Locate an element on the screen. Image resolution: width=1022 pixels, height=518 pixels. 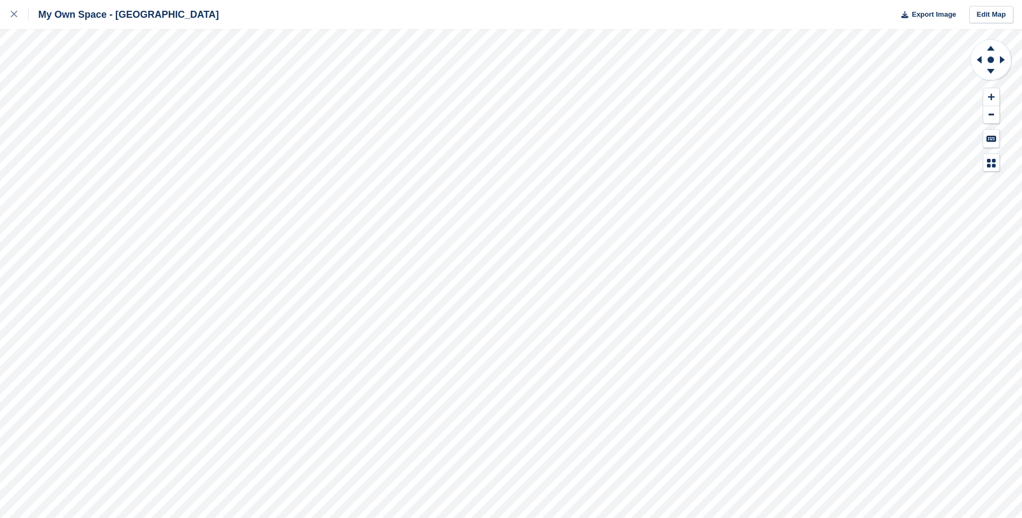
button: Export Image is located at coordinates (926, 15).